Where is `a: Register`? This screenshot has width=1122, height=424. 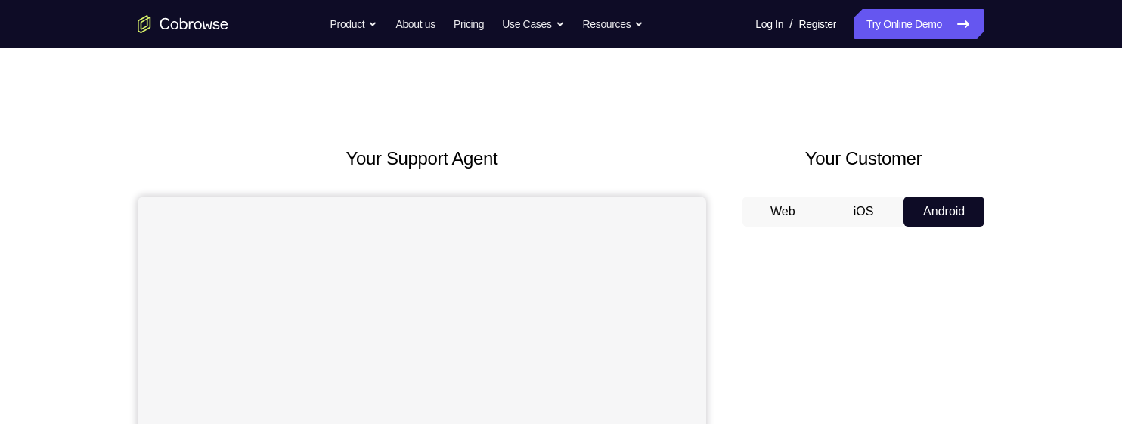 a: Register is located at coordinates (817, 24).